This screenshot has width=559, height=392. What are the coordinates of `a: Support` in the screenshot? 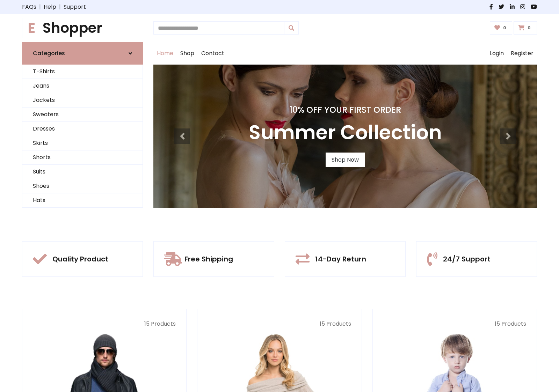 It's located at (75, 7).